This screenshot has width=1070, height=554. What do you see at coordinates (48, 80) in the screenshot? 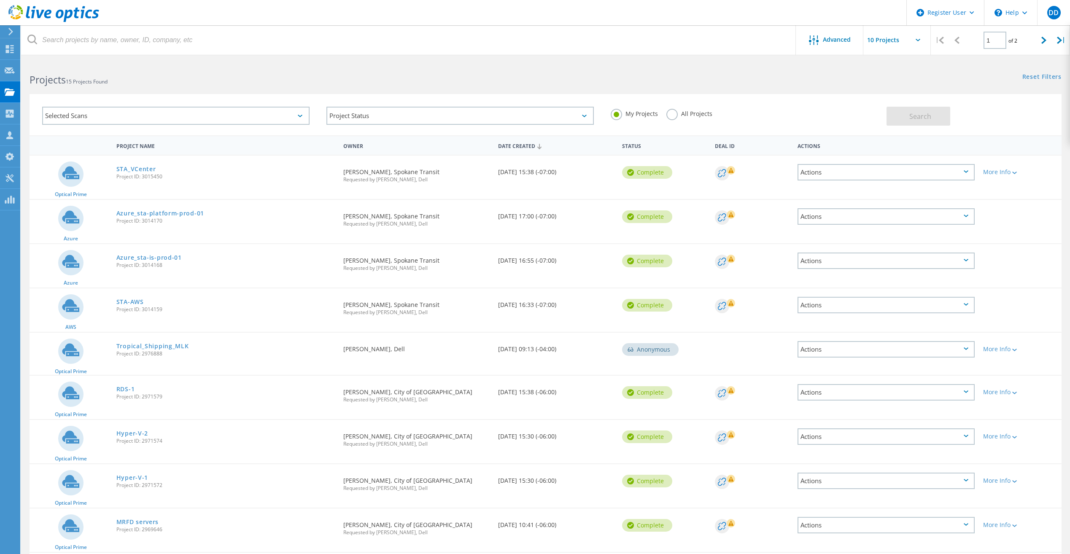
I see `b: Projects` at bounding box center [48, 80].